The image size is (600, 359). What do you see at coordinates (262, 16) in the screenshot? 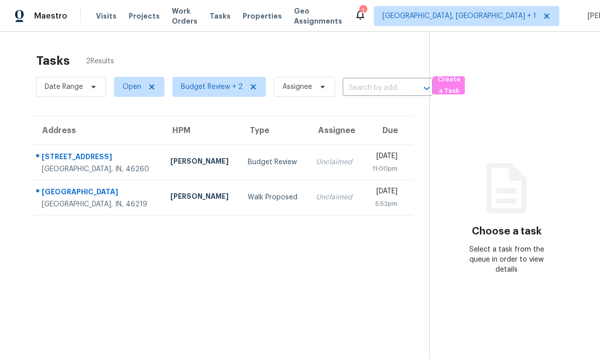
I see `span: Properties` at bounding box center [262, 16].